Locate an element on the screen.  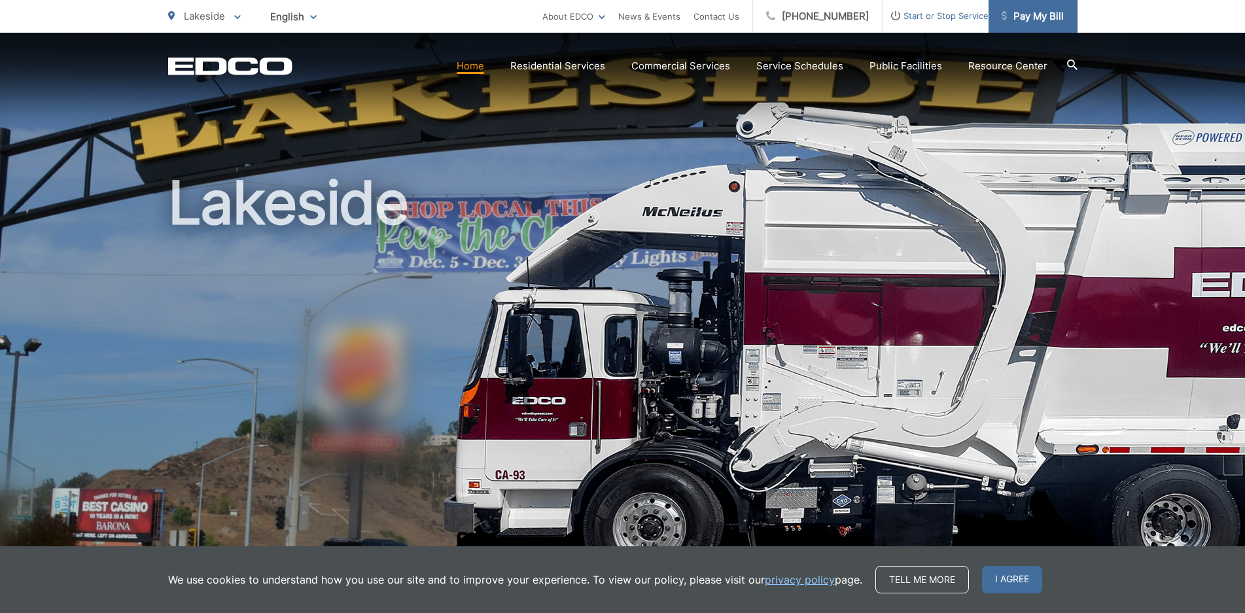
a: Resource Center is located at coordinates (1008, 66).